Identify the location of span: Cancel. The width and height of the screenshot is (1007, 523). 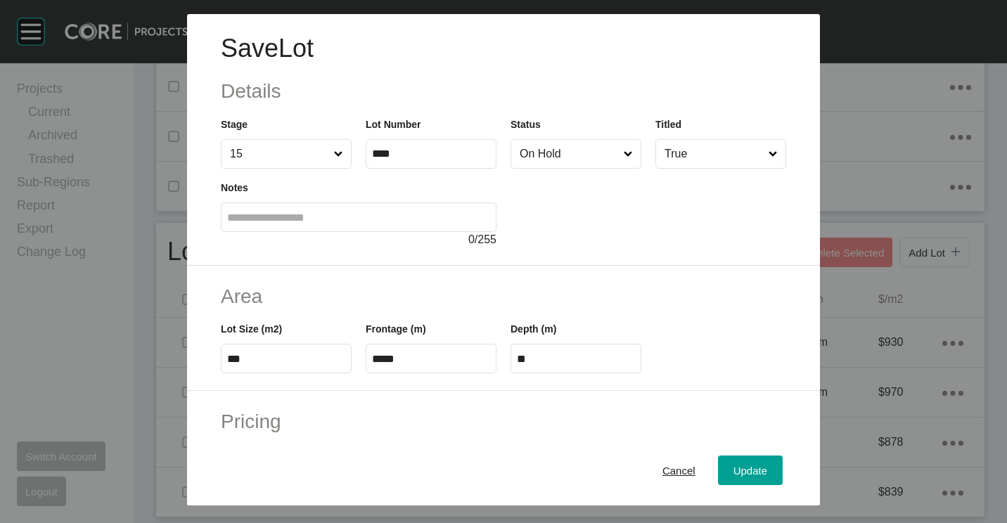
(679, 470).